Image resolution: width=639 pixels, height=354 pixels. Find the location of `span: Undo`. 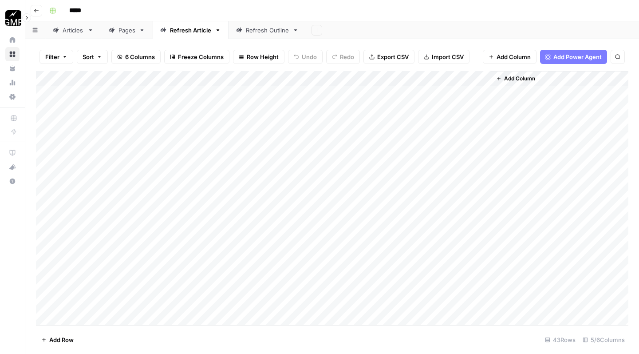

span: Undo is located at coordinates (309, 57).